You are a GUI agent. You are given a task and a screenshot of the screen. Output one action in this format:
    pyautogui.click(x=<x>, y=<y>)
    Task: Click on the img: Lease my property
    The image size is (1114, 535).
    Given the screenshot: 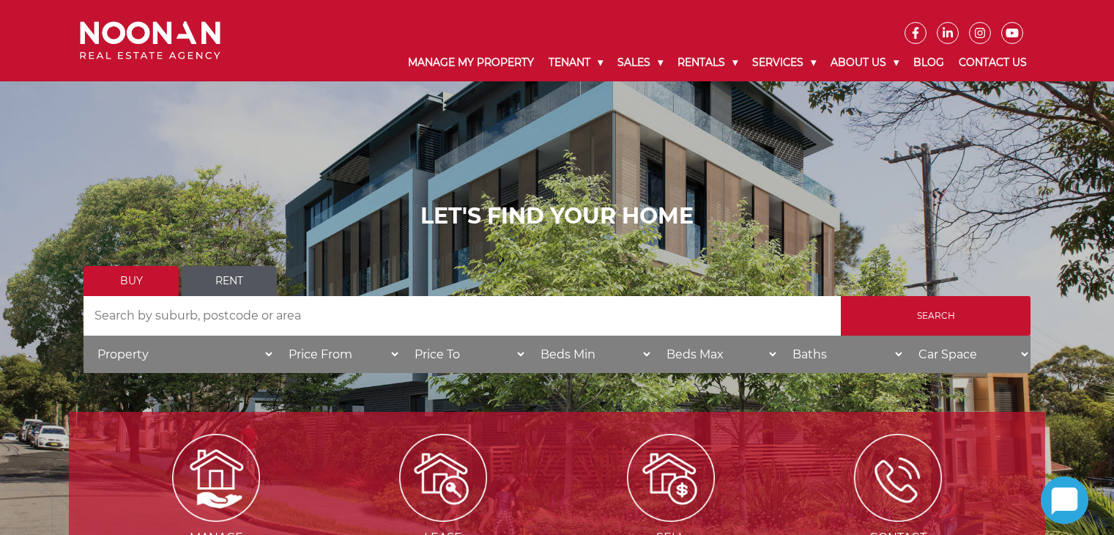 What is the action you would take?
    pyautogui.click(x=443, y=477)
    